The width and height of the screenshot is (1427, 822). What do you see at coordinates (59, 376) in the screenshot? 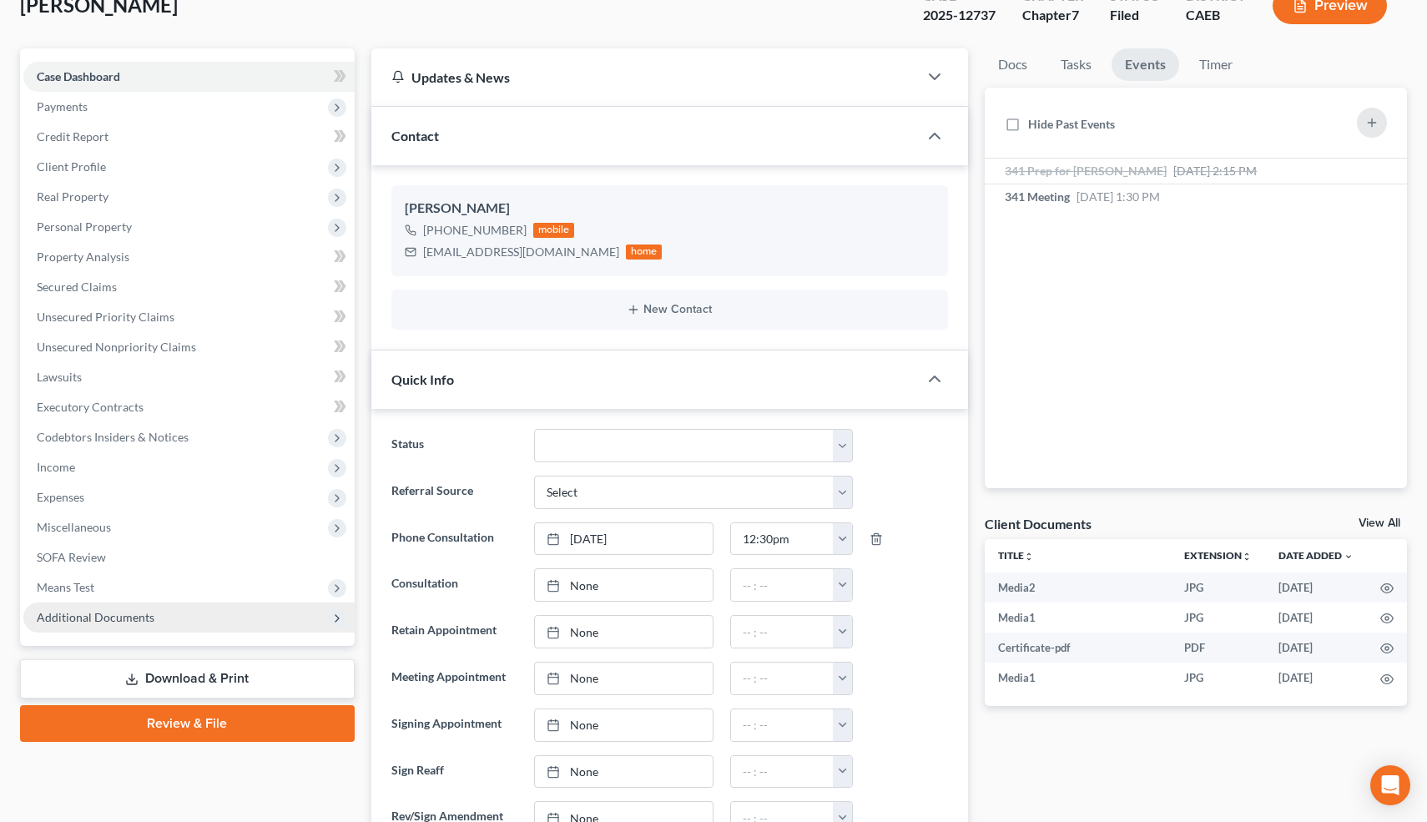
I see `span: Lawsuits` at bounding box center [59, 376].